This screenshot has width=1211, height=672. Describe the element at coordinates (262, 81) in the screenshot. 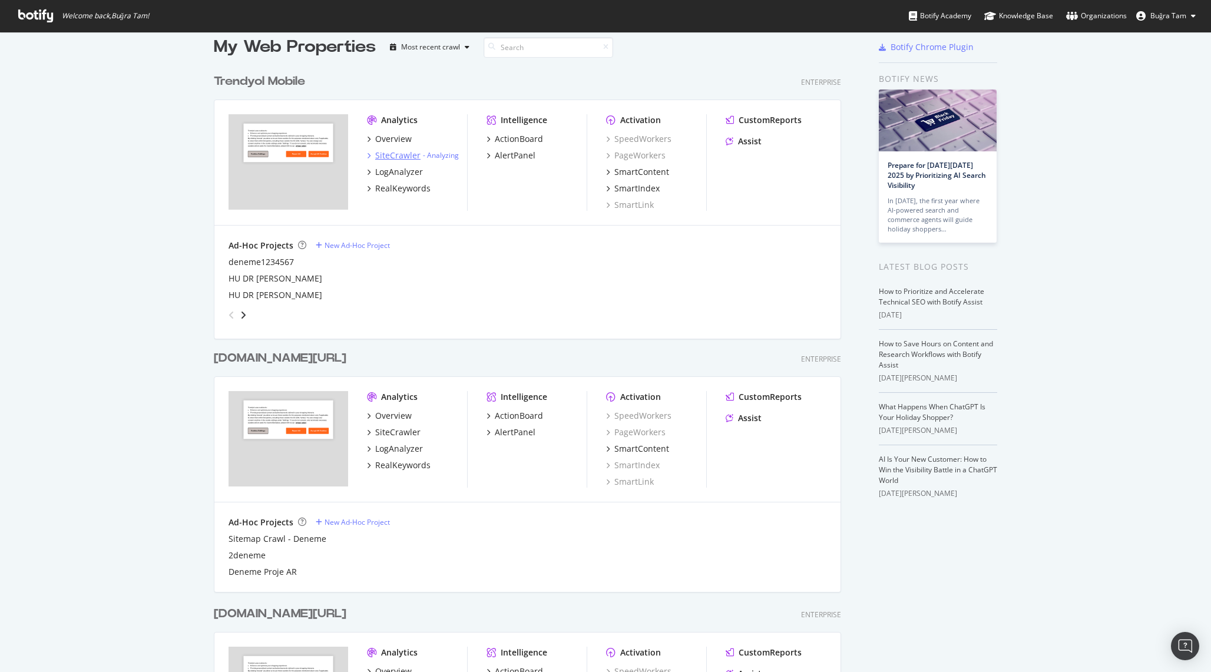

I see `a: Trendyol Mobile` at that location.